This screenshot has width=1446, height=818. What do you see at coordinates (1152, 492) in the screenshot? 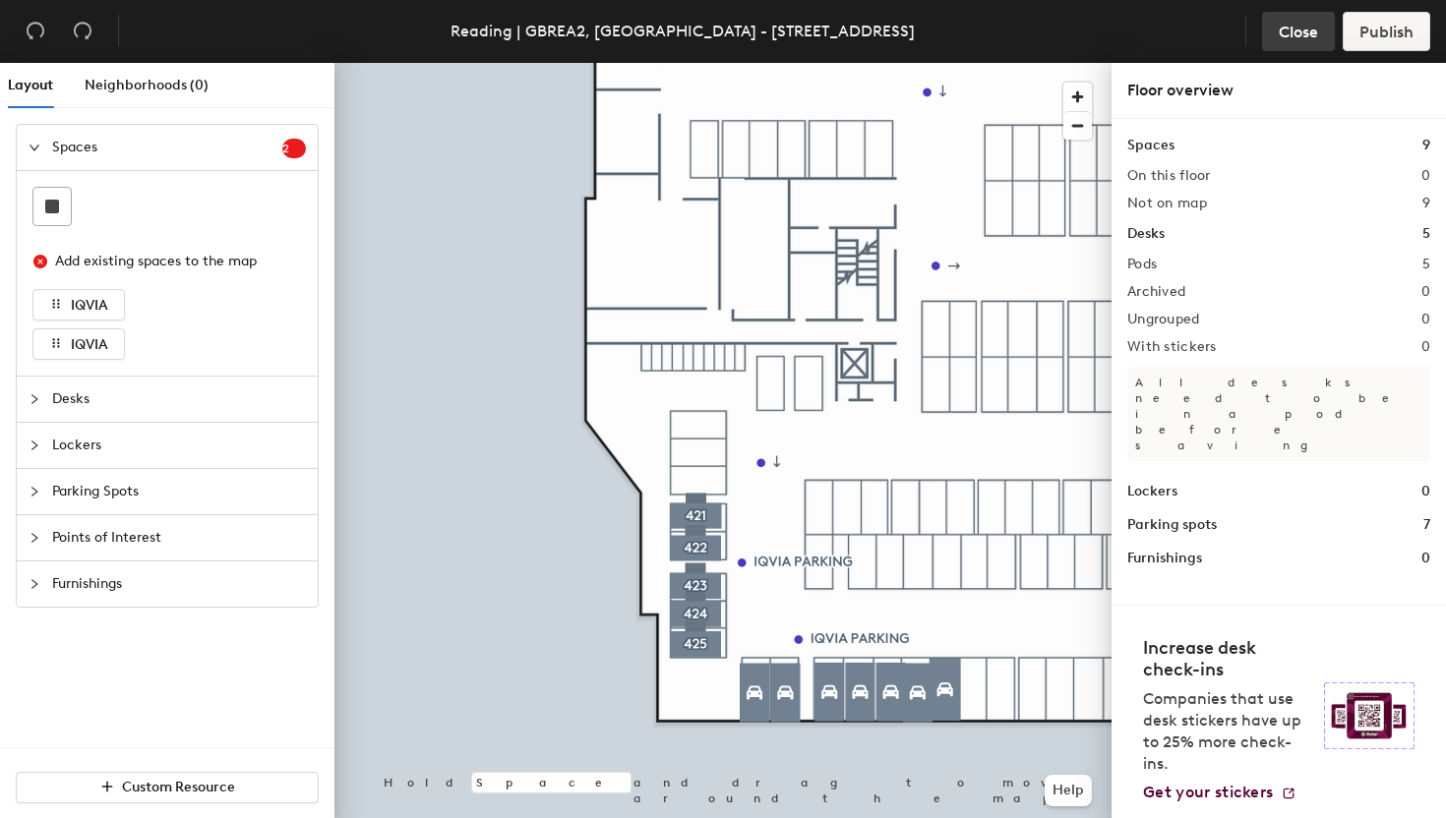
I see `h1: Lockers` at bounding box center [1152, 492].